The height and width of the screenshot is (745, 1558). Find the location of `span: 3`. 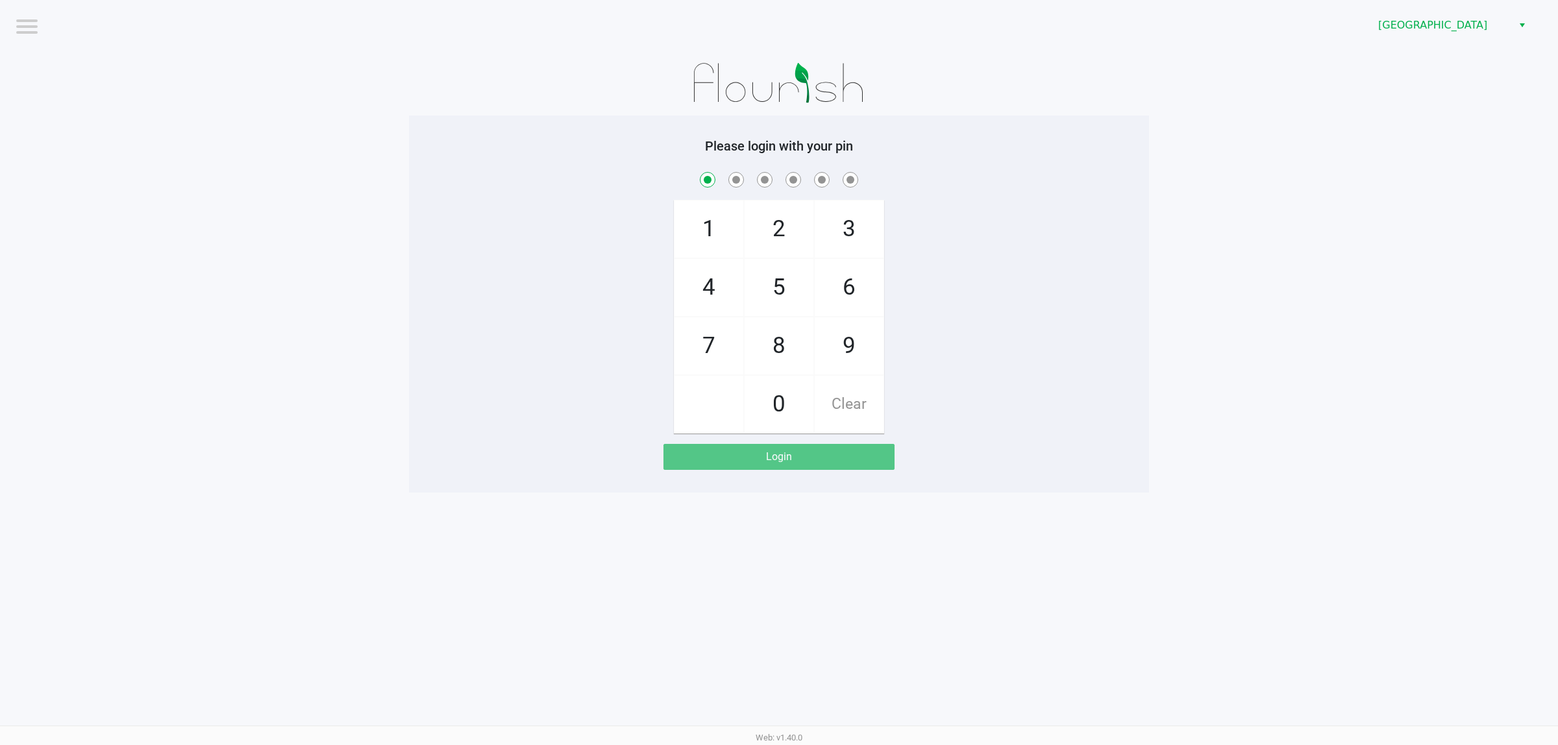

span: 3 is located at coordinates (849, 229).